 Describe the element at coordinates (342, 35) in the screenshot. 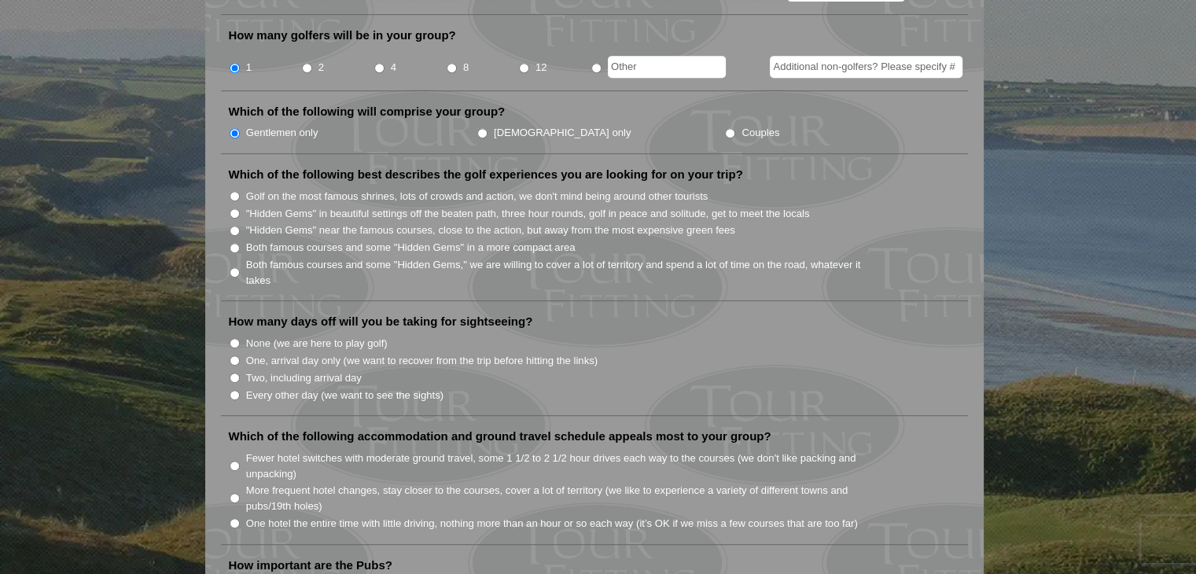

I see `label: How many golfers will be in your group?` at that location.